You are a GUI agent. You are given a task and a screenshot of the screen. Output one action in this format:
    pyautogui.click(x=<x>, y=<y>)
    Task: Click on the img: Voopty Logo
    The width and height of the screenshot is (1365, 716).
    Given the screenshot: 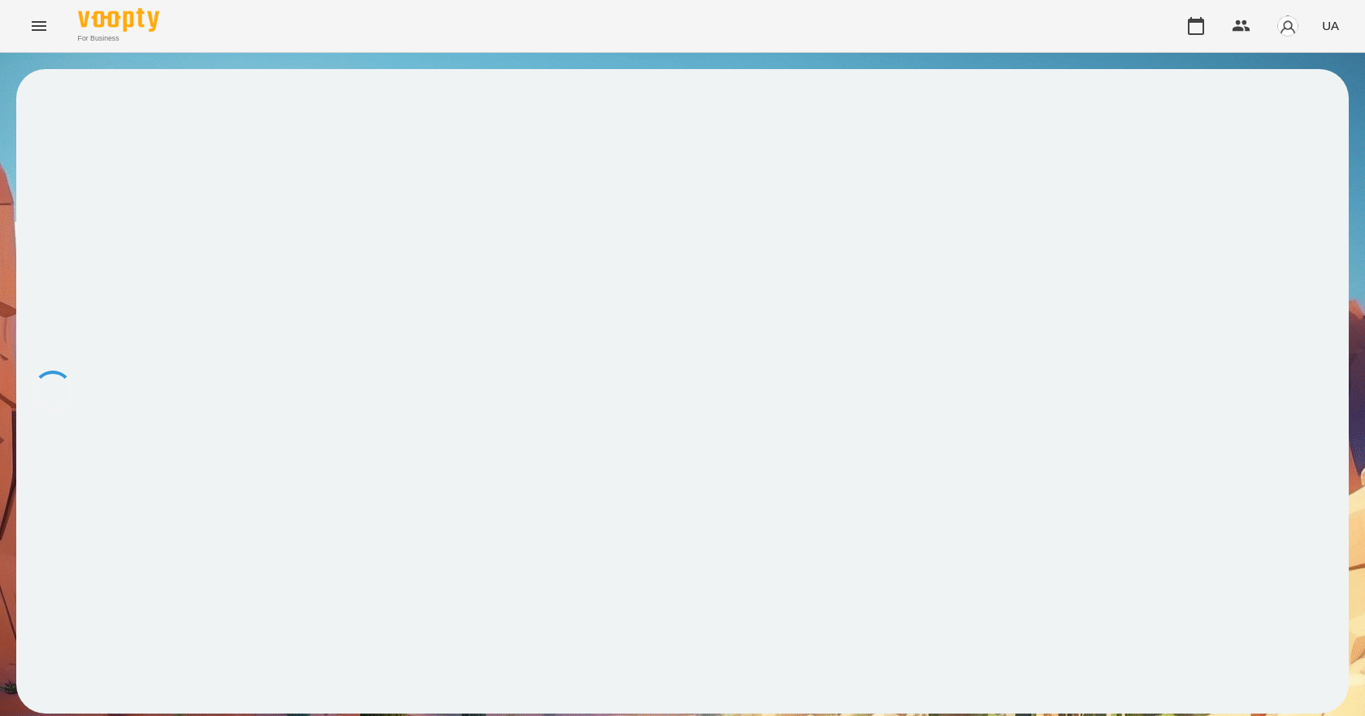 What is the action you would take?
    pyautogui.click(x=119, y=19)
    